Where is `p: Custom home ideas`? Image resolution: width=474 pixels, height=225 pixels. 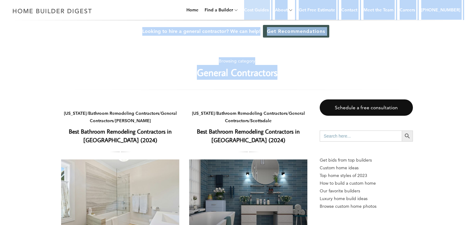 p: Custom home ideas is located at coordinates (366, 168).